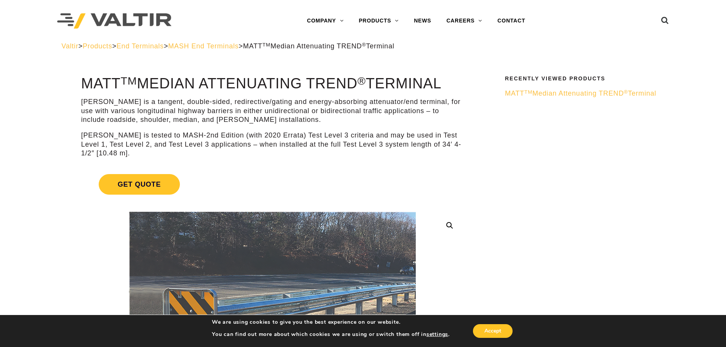 The width and height of the screenshot is (726, 347). Describe the element at coordinates (203, 46) in the screenshot. I see `a: MASH End Terminals` at that location.